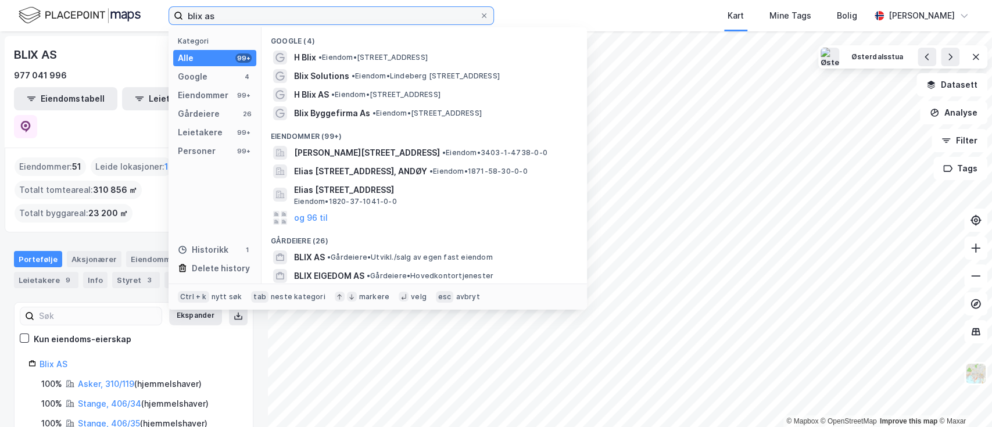  I want to click on div: Gårdeiere (26), so click(424, 238).